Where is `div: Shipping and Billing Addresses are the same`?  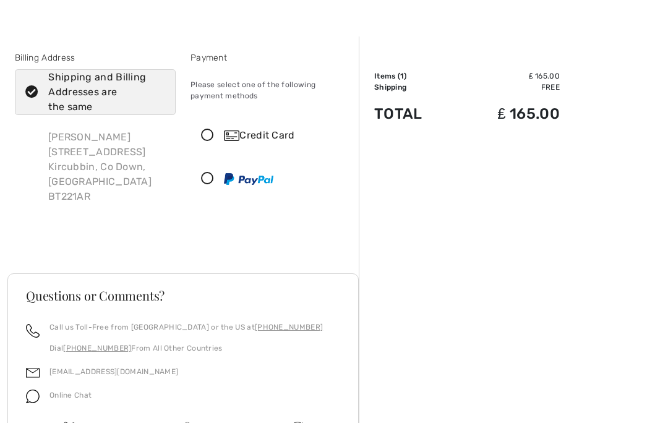 div: Shipping and Billing Addresses are the same is located at coordinates (103, 92).